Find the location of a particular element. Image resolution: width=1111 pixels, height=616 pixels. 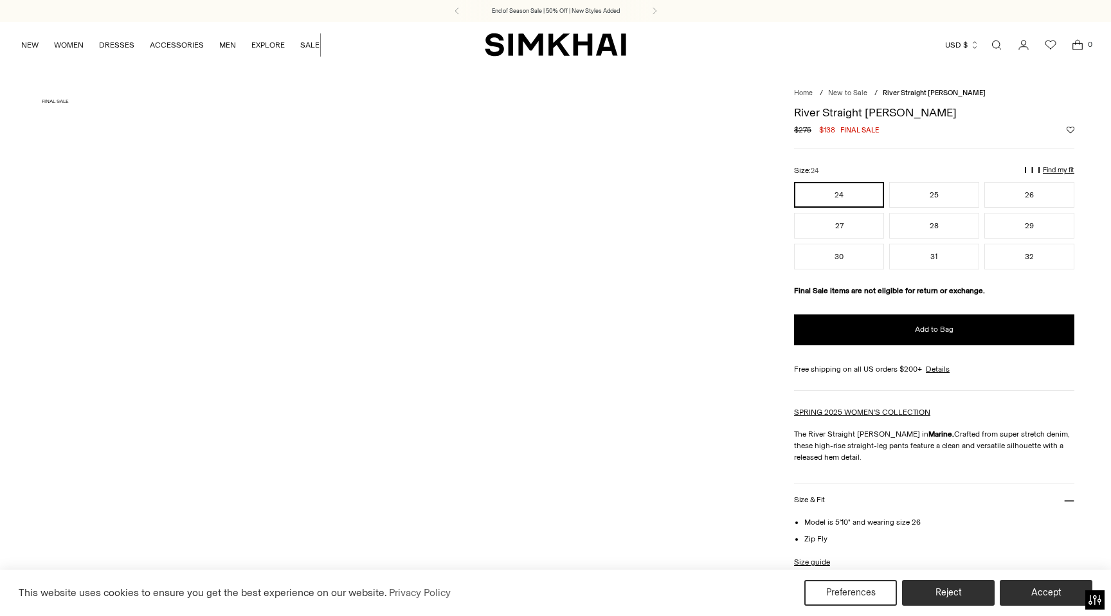

button: 29 is located at coordinates (1029, 226).